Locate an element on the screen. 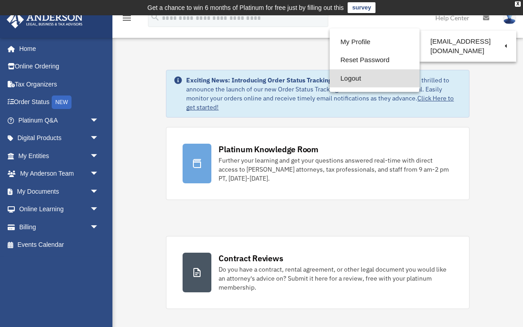 Image resolution: width=523 pixels, height=327 pixels. img: Anderson Advisors Platinum Portal is located at coordinates (45, 19).